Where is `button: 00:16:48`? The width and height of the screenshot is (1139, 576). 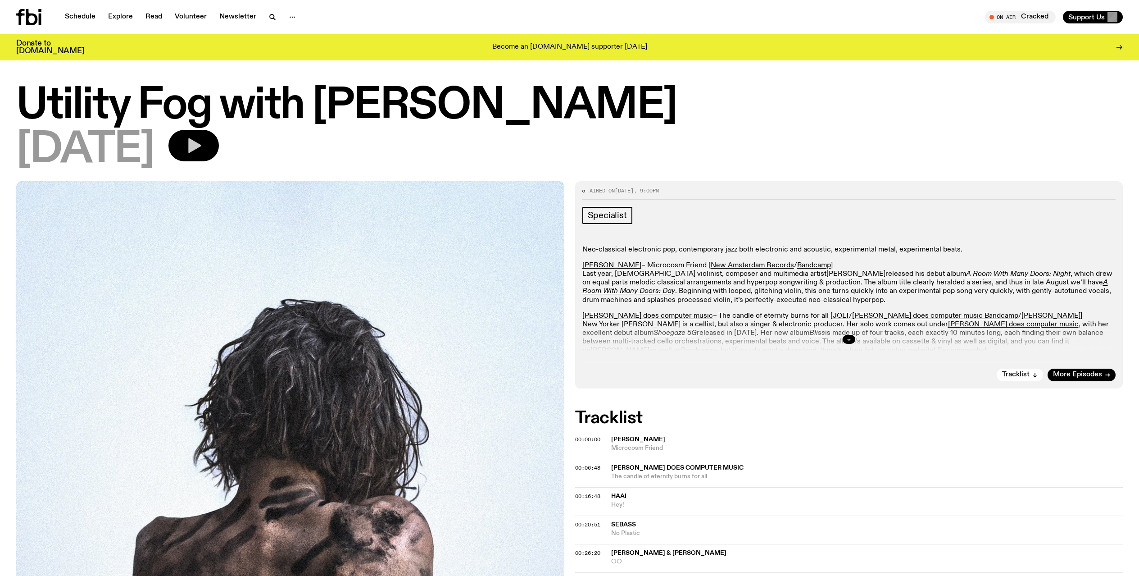
button: 00:16:48 is located at coordinates (588, 496).